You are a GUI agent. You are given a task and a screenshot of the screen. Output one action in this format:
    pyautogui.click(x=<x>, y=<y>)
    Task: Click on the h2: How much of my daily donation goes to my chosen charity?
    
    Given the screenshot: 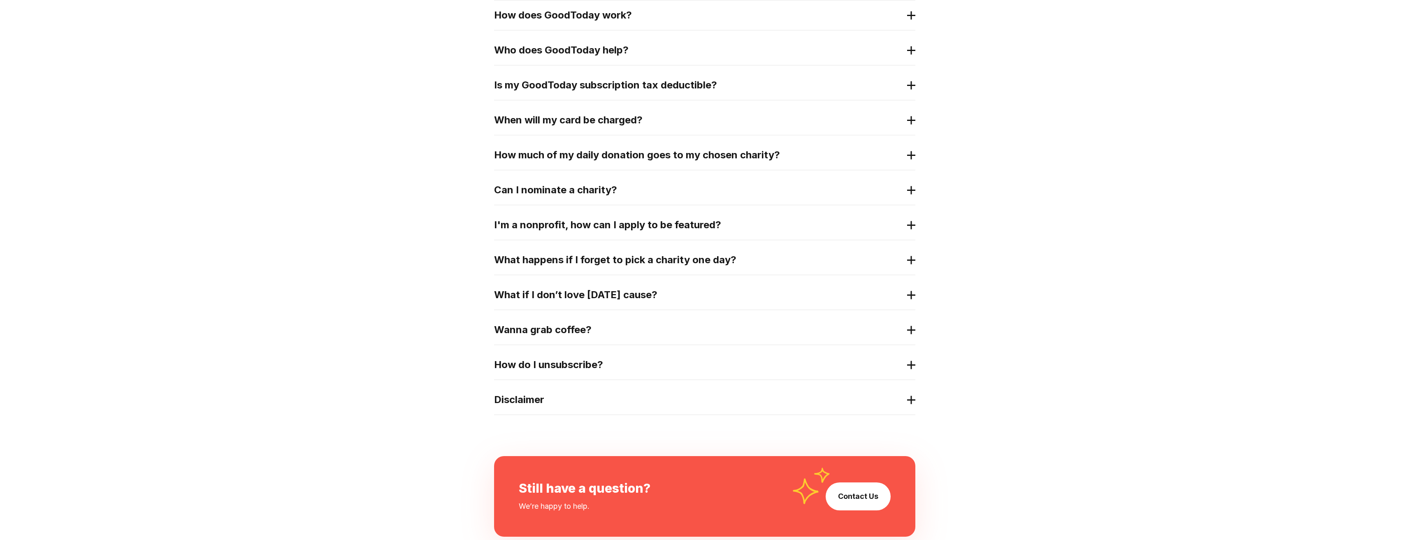 What is the action you would take?
    pyautogui.click(x=698, y=155)
    